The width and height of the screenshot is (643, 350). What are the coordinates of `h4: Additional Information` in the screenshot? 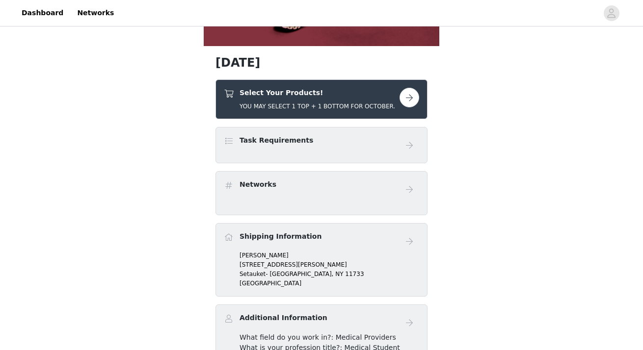 It's located at (283, 318).